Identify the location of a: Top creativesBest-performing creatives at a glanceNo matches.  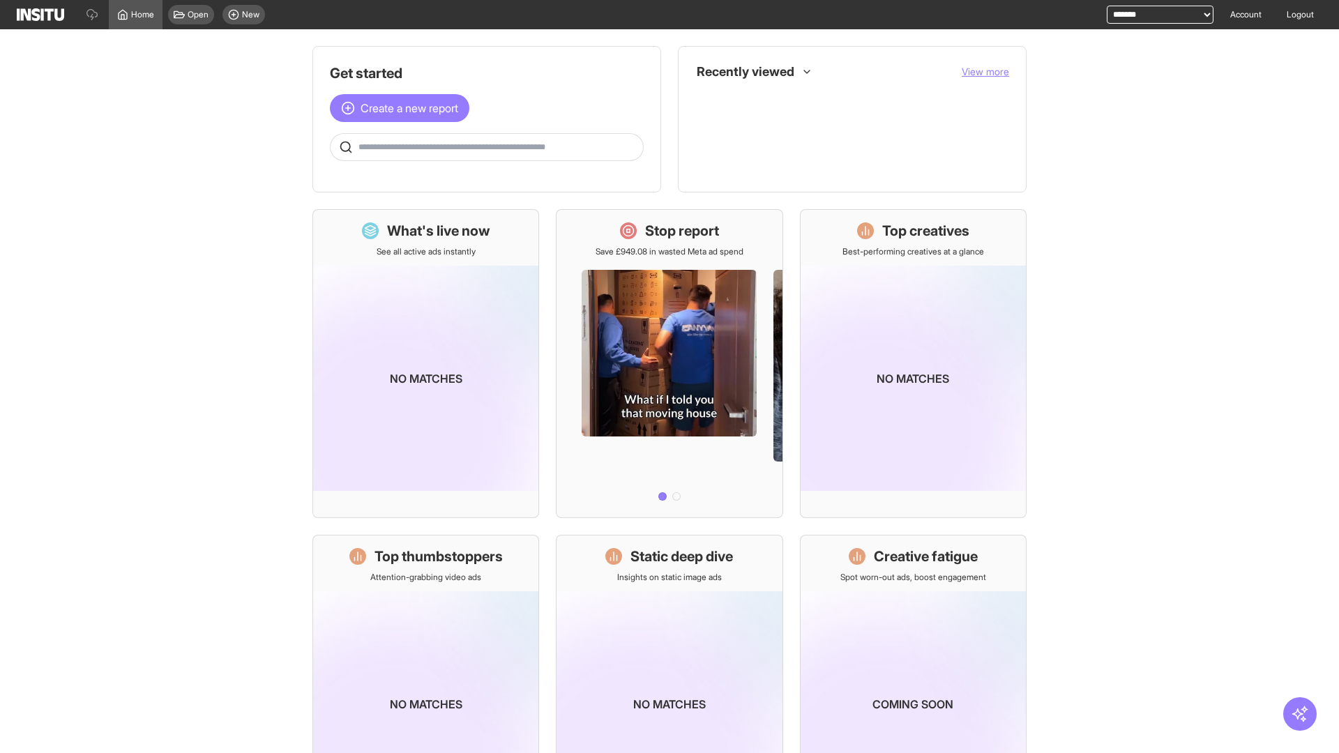
(913, 363).